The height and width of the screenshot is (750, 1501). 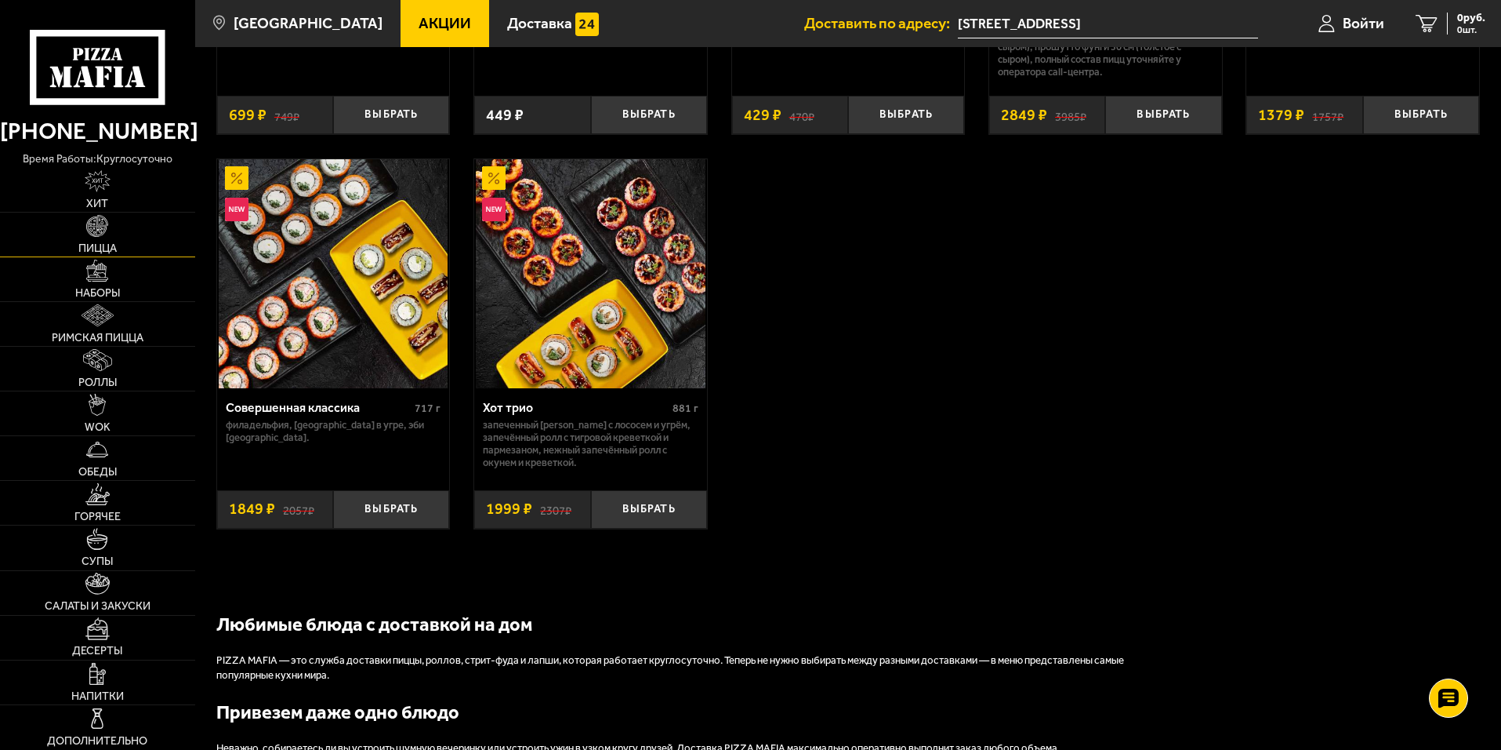 I want to click on img: Хот трио, so click(x=590, y=274).